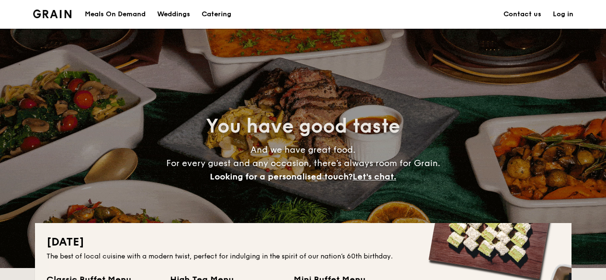 The image size is (606, 280). What do you see at coordinates (303, 126) in the screenshot?
I see `span: You have good taste` at bounding box center [303, 126].